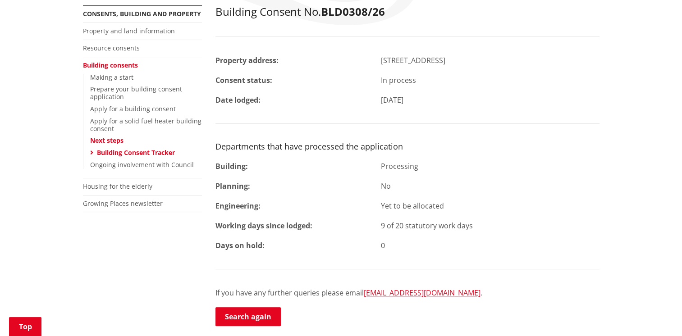  Describe the element at coordinates (490, 246) in the screenshot. I see `div: 0` at that location.